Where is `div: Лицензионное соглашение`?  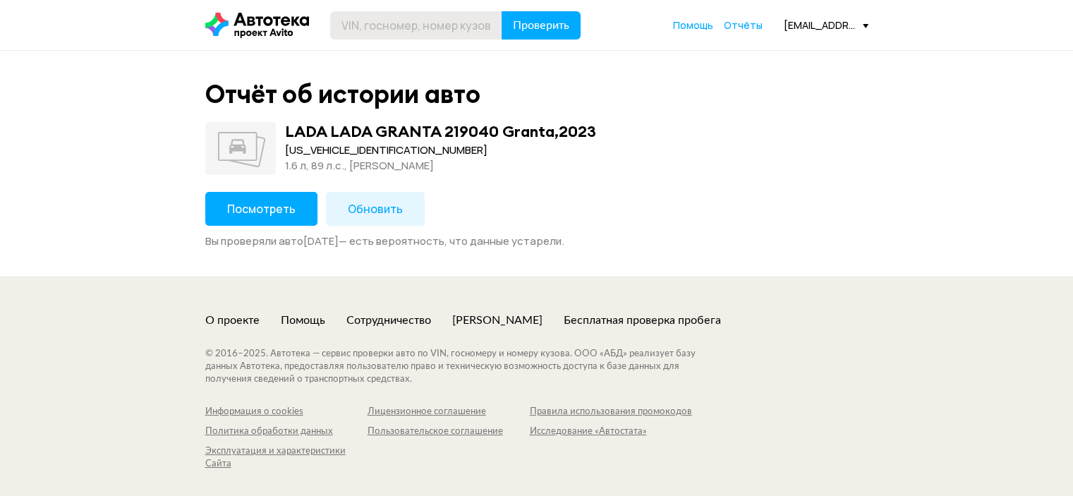 div: Лицензионное соглашение is located at coordinates (449, 412).